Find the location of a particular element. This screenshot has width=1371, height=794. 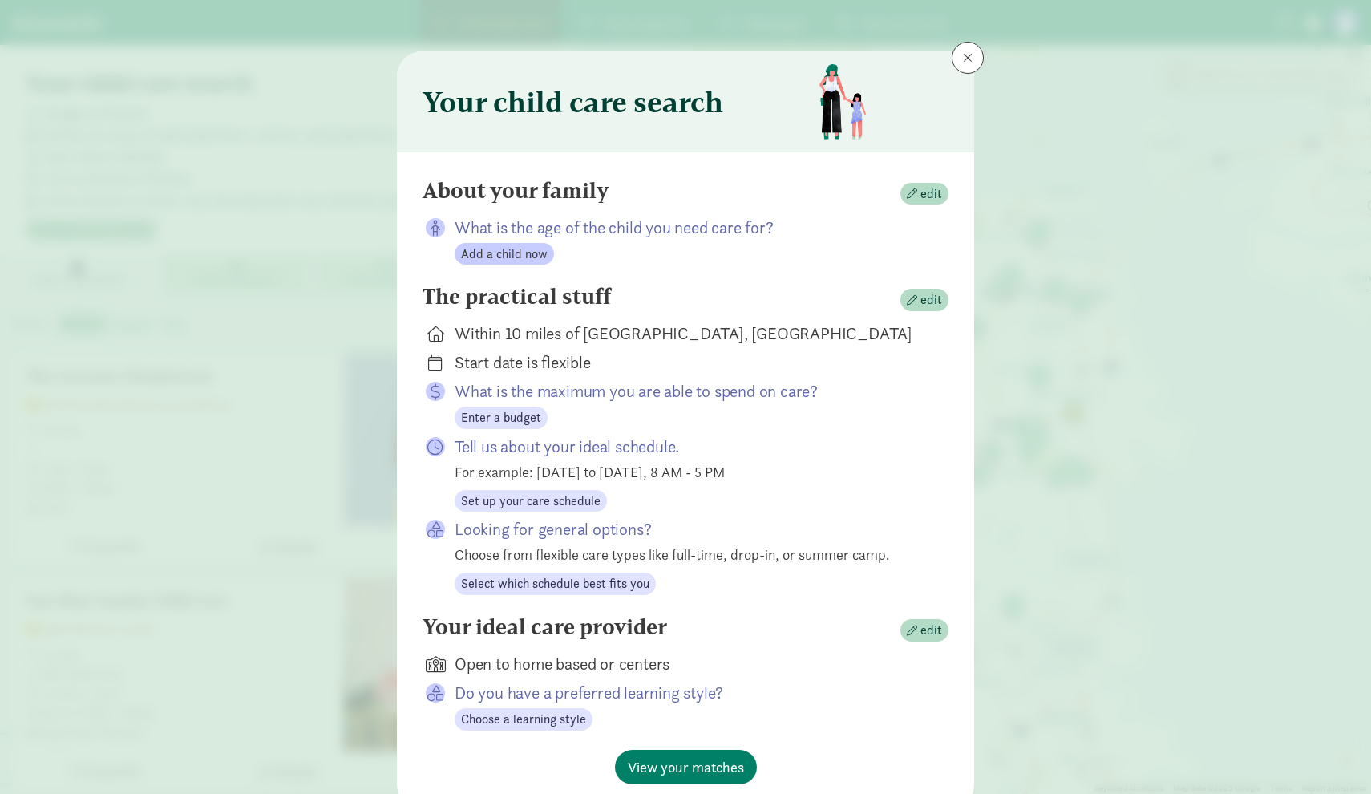

button: Add a child now is located at coordinates (504, 254).